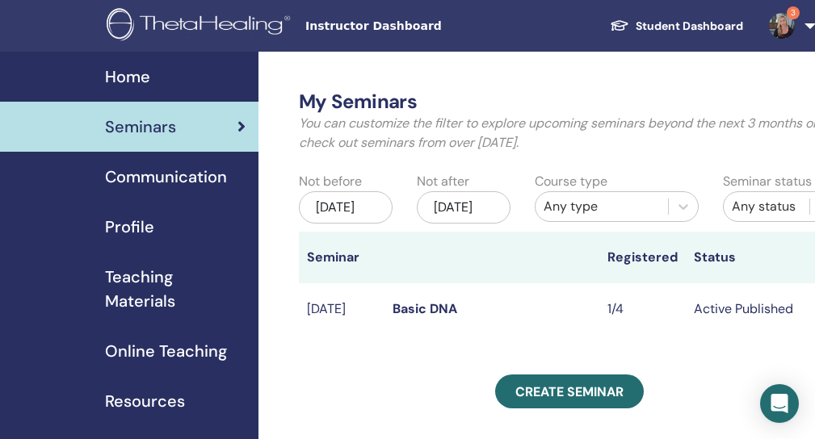 This screenshot has height=439, width=815. I want to click on img: default.jpg, so click(782, 26).